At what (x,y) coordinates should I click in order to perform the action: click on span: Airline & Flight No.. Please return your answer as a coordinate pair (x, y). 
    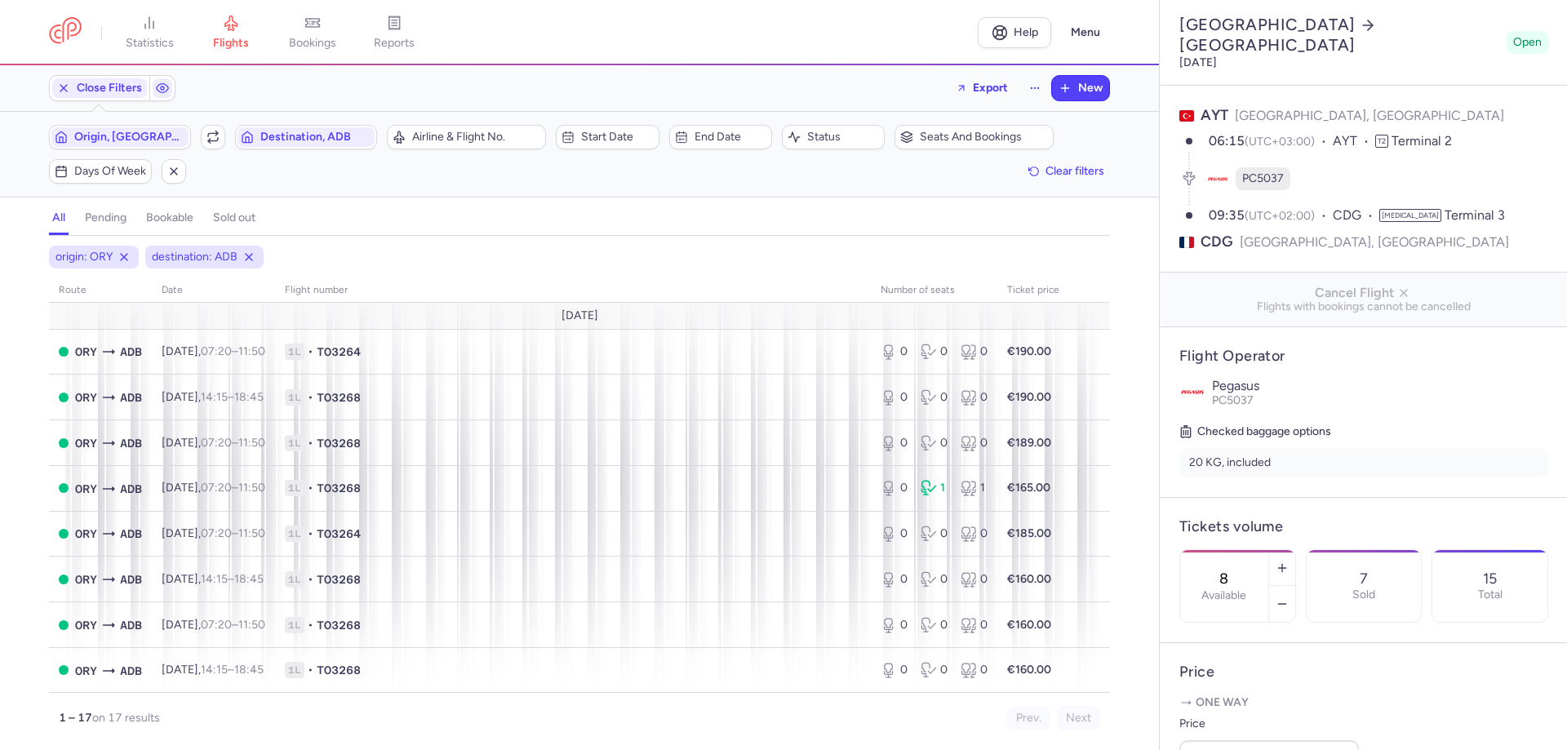
    Looking at the image, I should click on (476, 137).